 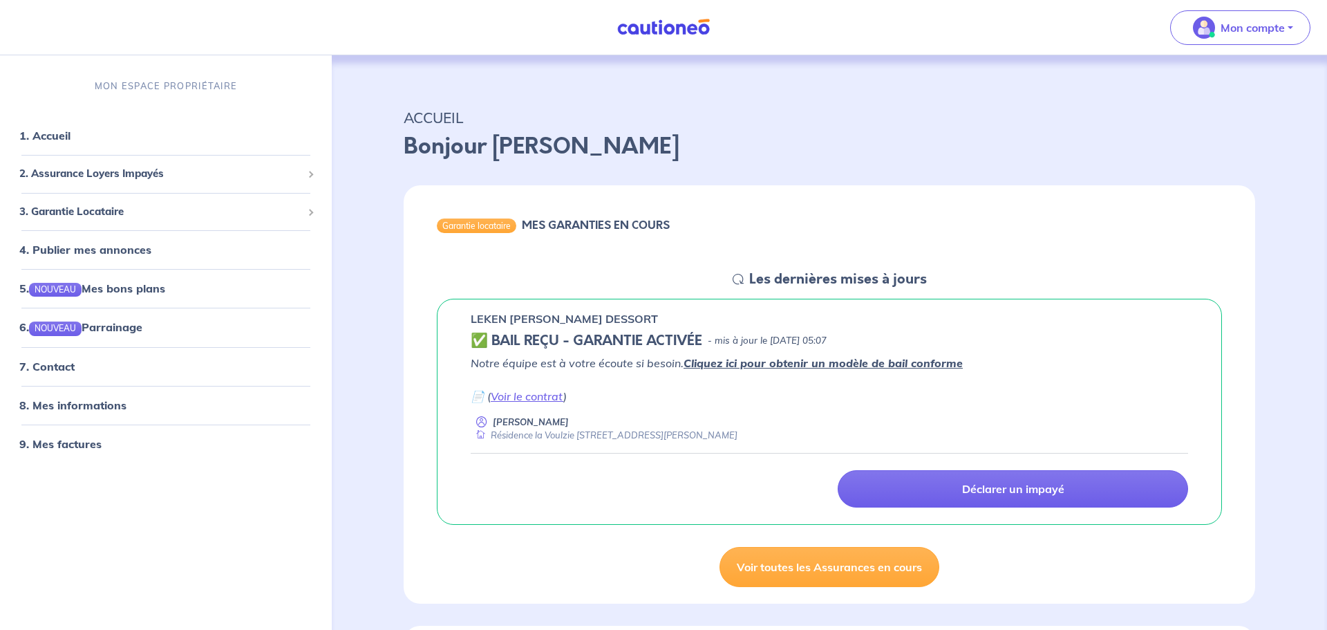 I want to click on a: 4. Publier mes annonces, so click(x=85, y=250).